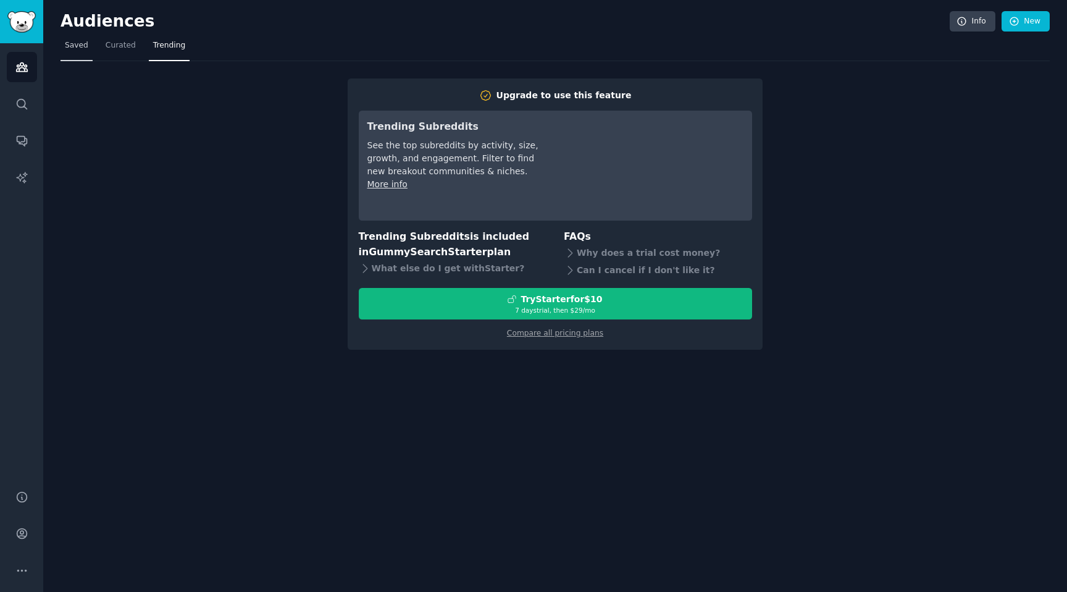 The height and width of the screenshot is (592, 1067). Describe the element at coordinates (453, 244) in the screenshot. I see `h3: Trending Subreddits is included in plan` at that location.